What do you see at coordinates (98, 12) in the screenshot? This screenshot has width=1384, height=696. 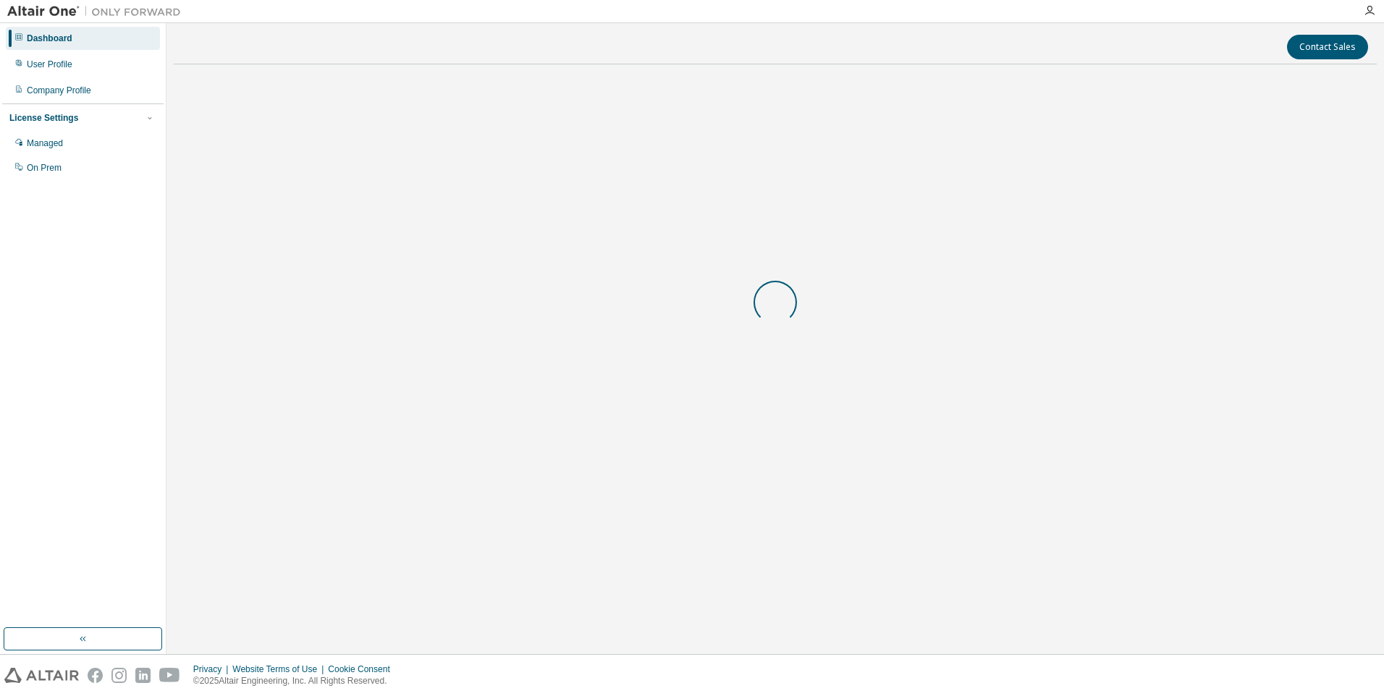 I see `img: Altair One` at bounding box center [98, 12].